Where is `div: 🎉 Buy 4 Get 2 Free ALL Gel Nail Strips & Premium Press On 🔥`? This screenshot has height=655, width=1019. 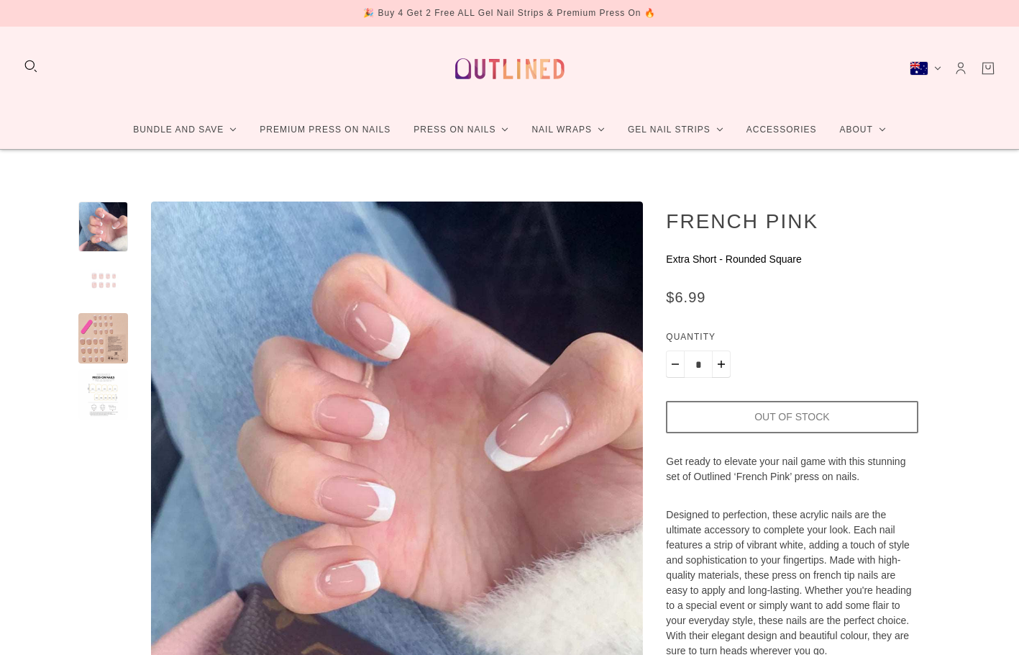 div: 🎉 Buy 4 Get 2 Free ALL Gel Nail Strips & Premium Press On 🔥 is located at coordinates (509, 13).